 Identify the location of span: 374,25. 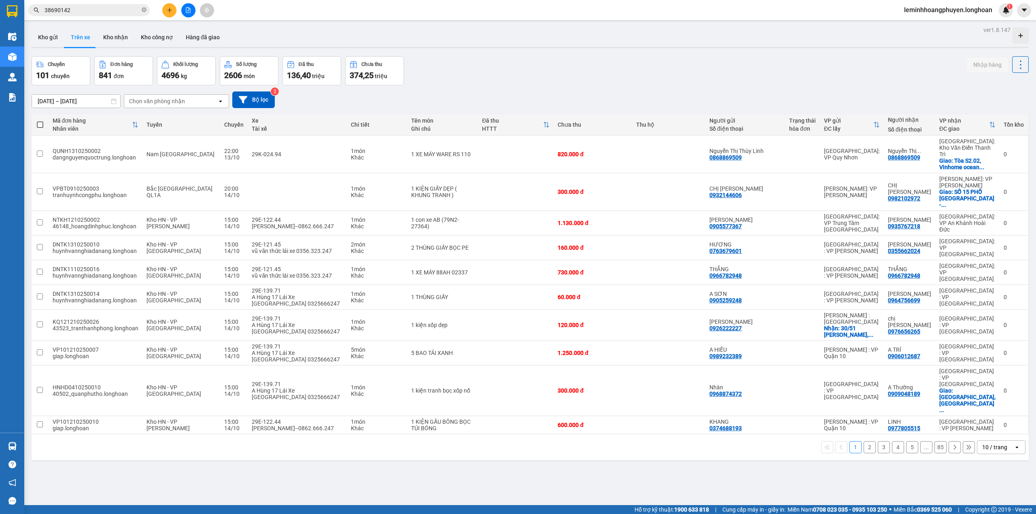
(361, 75).